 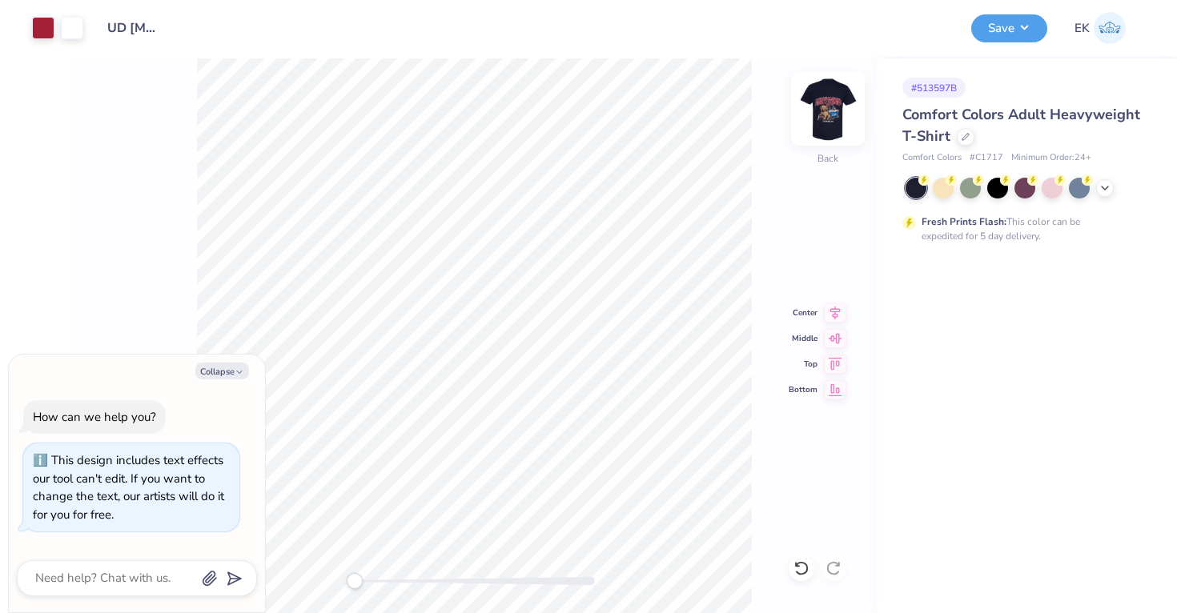 What do you see at coordinates (803, 364) in the screenshot?
I see `span: Top` at bounding box center [803, 364].